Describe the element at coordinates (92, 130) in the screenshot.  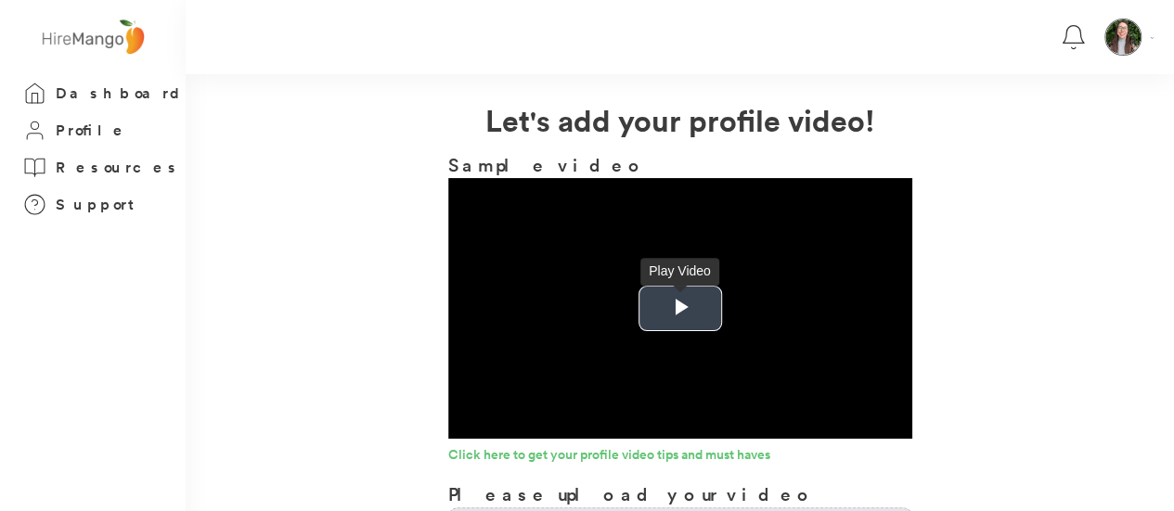
I see `h3: Profile` at that location.